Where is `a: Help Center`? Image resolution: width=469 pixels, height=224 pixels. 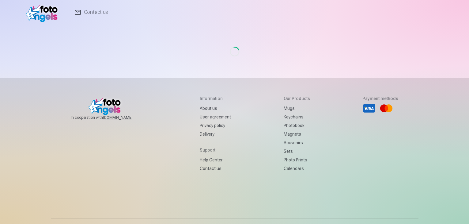 a: Help Center is located at coordinates (215, 160).